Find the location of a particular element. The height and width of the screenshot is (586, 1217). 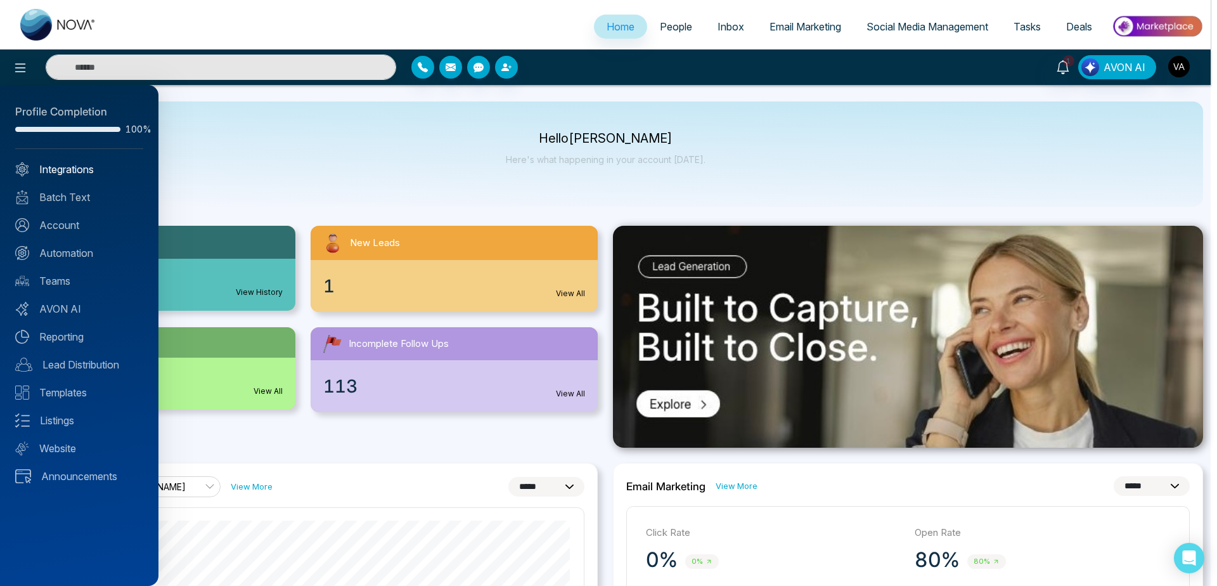

img: Lead-dist.svg is located at coordinates (23, 364).